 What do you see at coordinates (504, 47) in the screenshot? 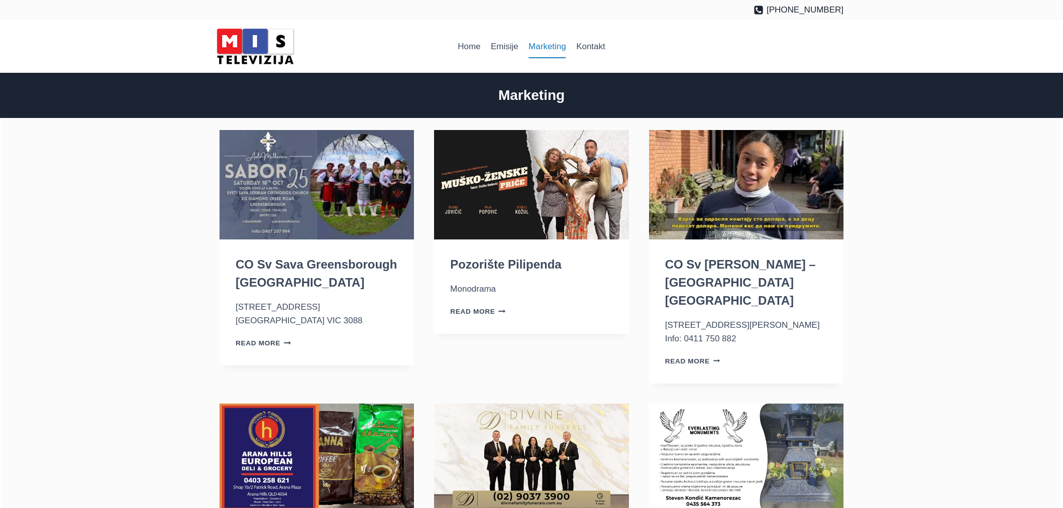
I see `a: Emisije` at bounding box center [504, 47].